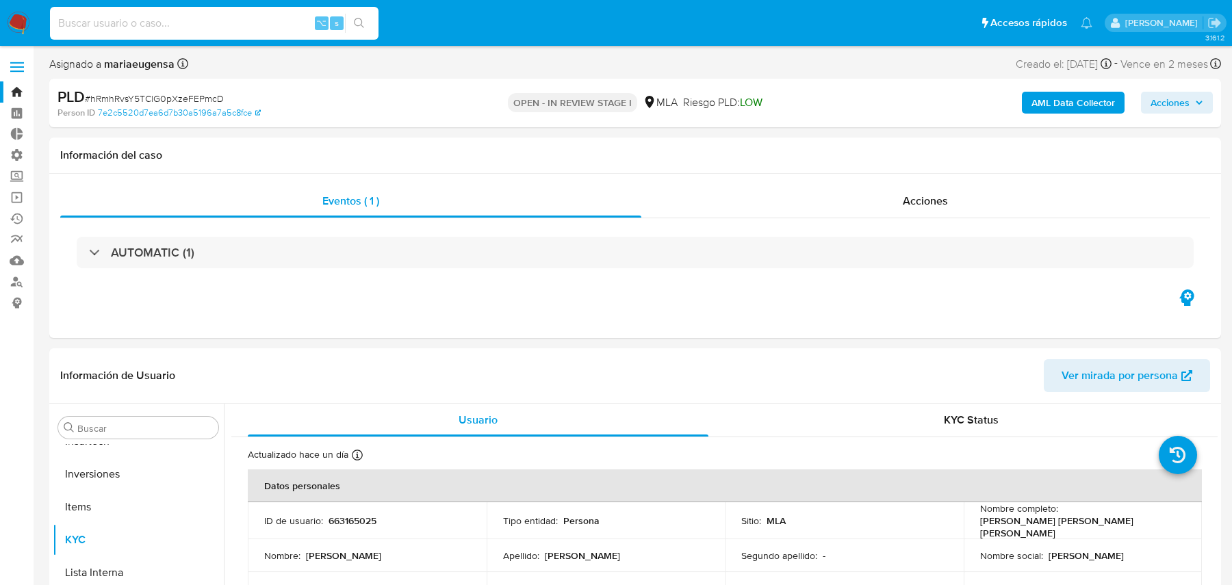  Describe the element at coordinates (112, 64) in the screenshot. I see `span: Asignado a` at that location.